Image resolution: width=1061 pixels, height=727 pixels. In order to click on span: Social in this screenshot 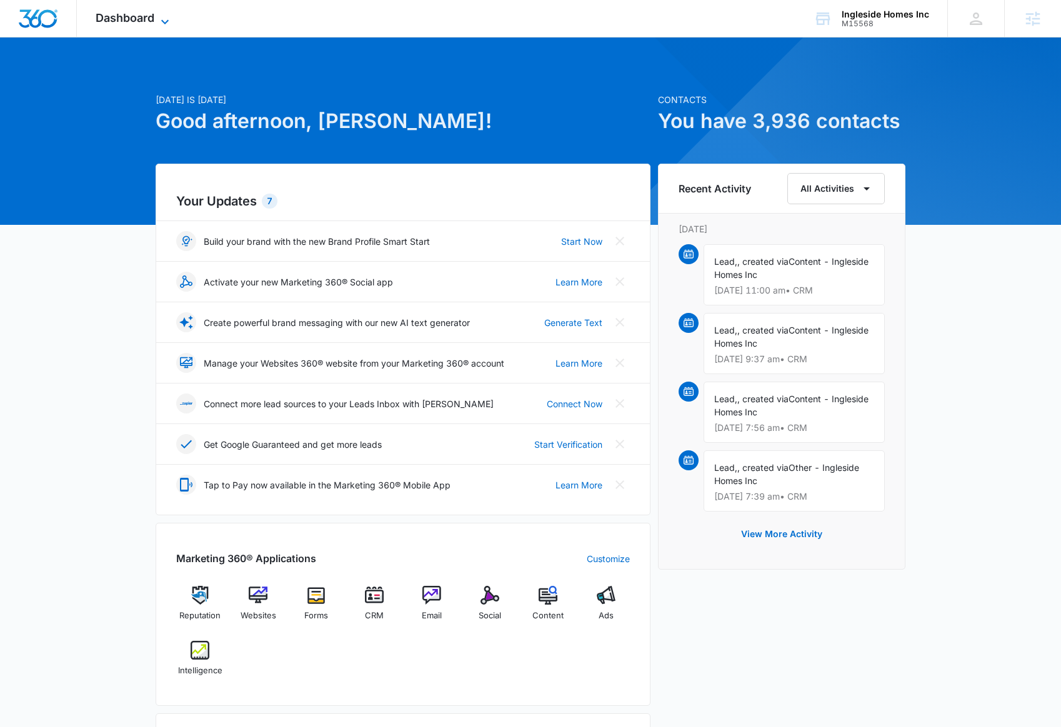, I will do `click(490, 616)`.